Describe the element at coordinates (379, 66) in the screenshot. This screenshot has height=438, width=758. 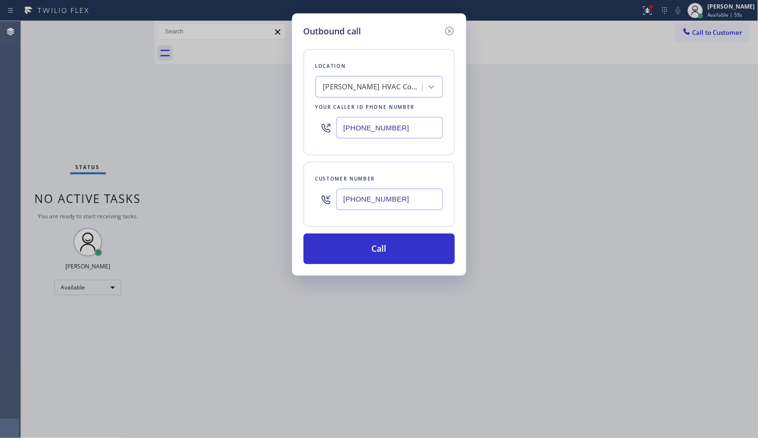
I see `div: Location` at that location.